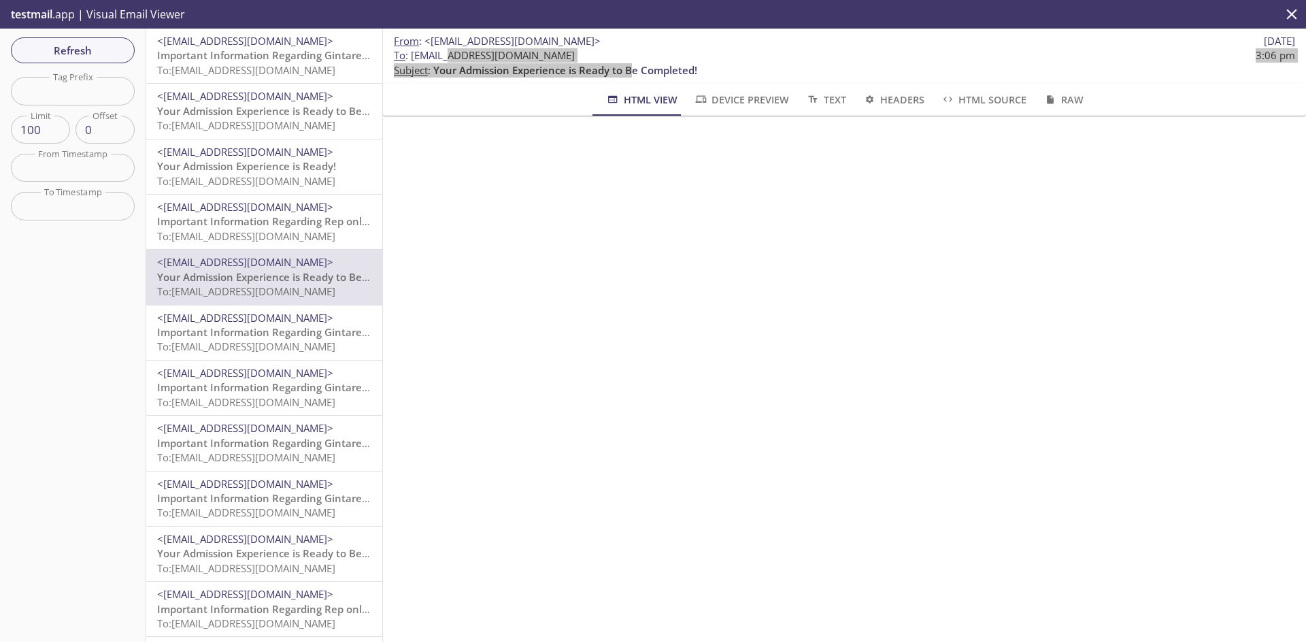  Describe the element at coordinates (73, 50) in the screenshot. I see `button: Refresh` at that location.